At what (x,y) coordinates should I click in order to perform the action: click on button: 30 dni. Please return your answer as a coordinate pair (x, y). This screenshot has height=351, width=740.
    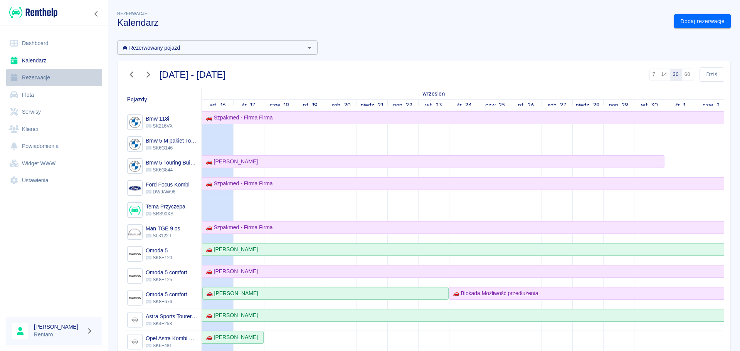
    Looking at the image, I should click on (676, 75).